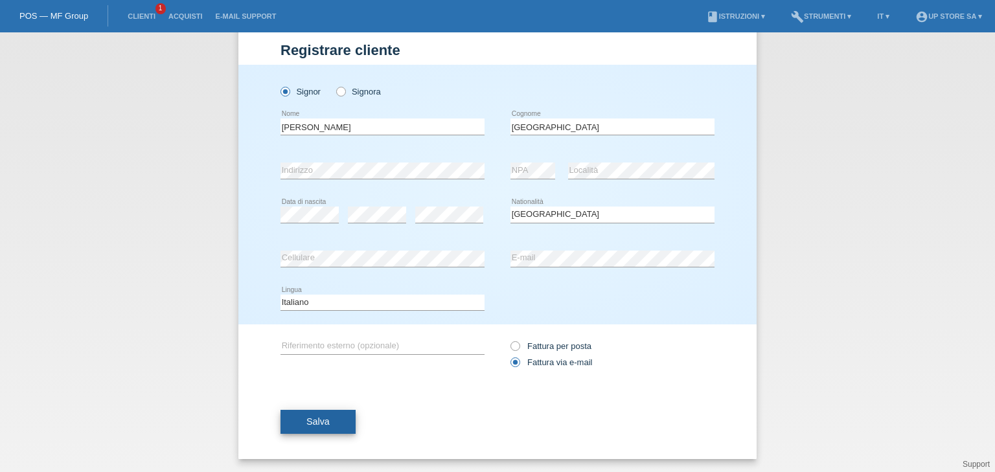  I want to click on label: Signor, so click(301, 91).